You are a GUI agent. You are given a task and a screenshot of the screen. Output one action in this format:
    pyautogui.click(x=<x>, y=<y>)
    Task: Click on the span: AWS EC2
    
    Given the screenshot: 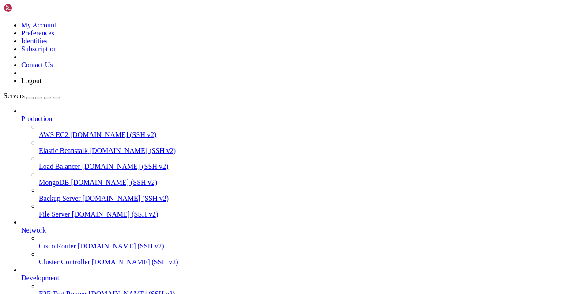 What is the action you would take?
    pyautogui.click(x=53, y=134)
    